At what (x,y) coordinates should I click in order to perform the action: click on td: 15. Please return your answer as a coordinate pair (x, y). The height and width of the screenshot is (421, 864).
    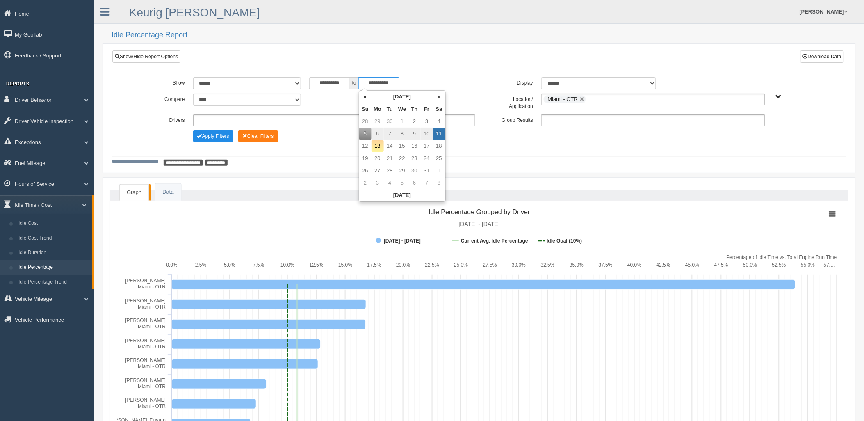
    Looking at the image, I should click on (402, 146).